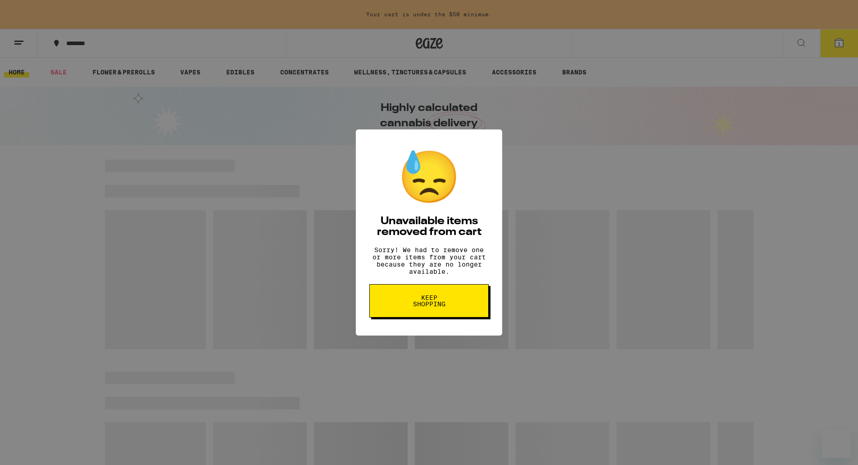  What do you see at coordinates (429, 301) in the screenshot?
I see `button: Keep Shopping` at bounding box center [429, 301].